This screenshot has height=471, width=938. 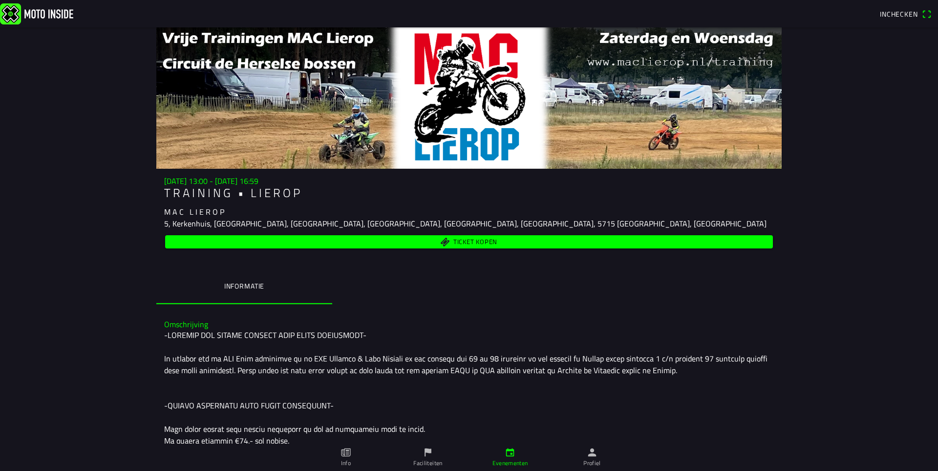 I want to click on ion-icon: flag, so click(x=428, y=452).